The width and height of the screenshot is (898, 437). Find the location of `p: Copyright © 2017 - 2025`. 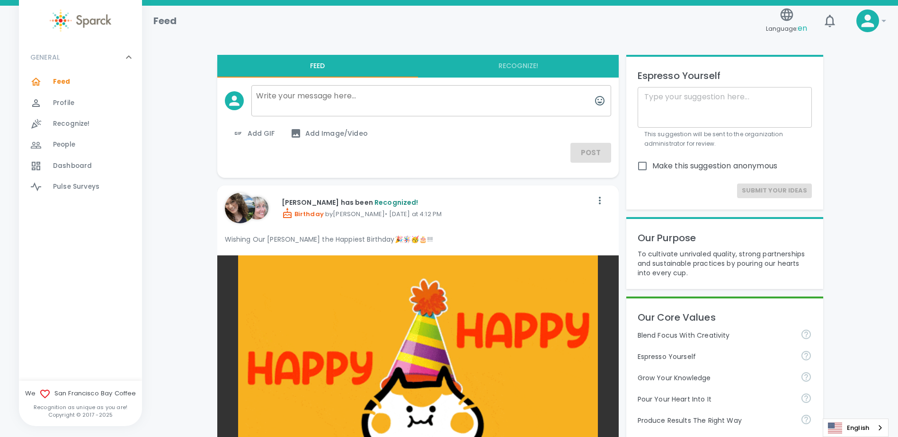

p: Copyright © 2017 - 2025 is located at coordinates (80, 415).